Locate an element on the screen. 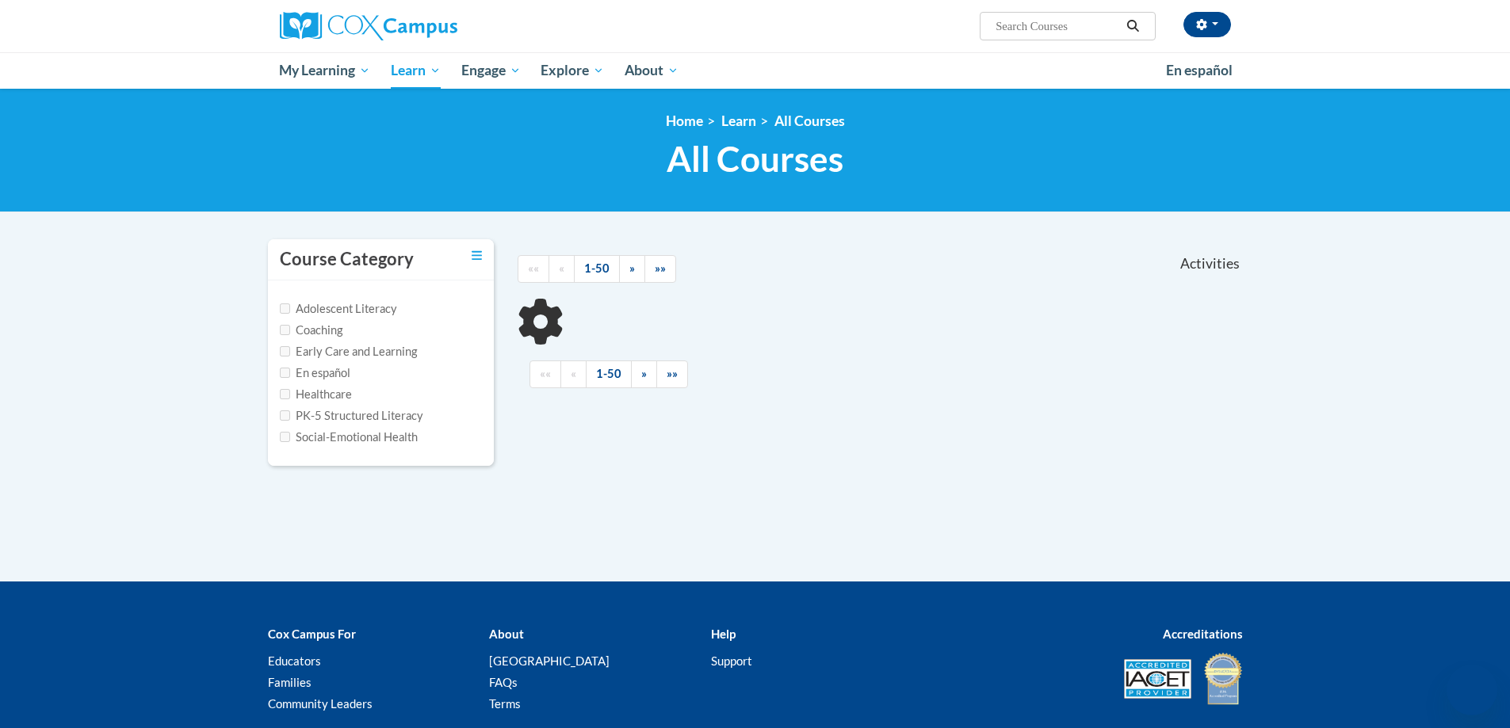 The height and width of the screenshot is (728, 1510). span: Learn is located at coordinates (415, 71).